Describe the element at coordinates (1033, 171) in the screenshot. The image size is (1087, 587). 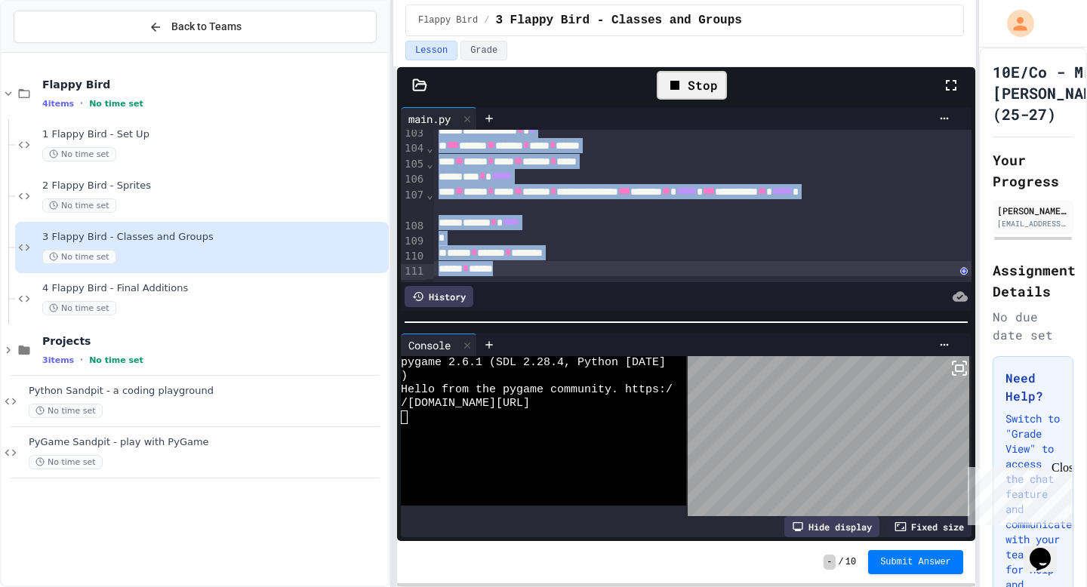
I see `h2: Your Progress` at that location.